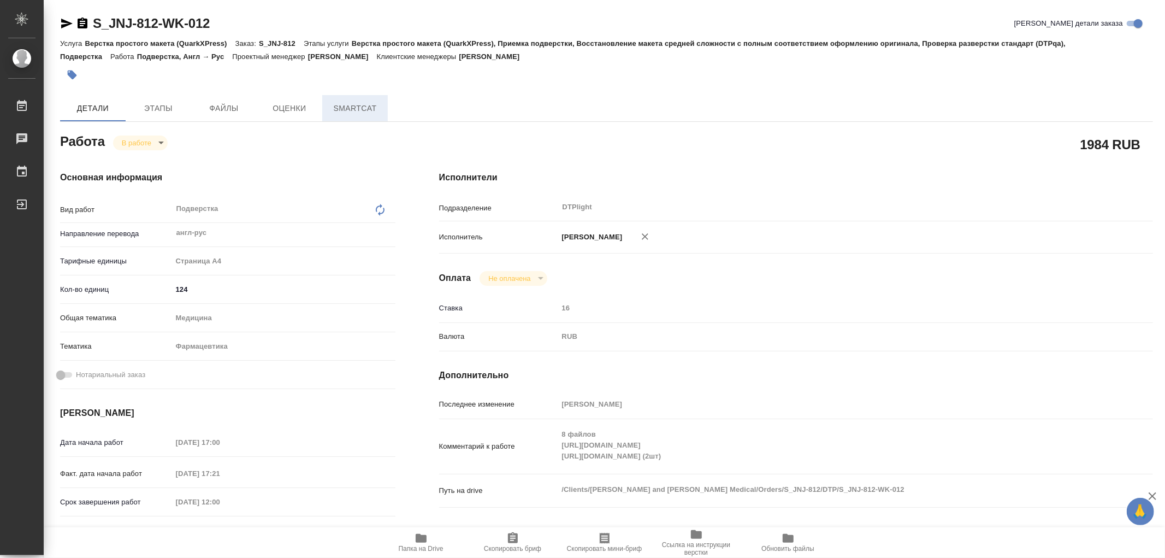 This screenshot has height=558, width=1165. What do you see at coordinates (455, 278) in the screenshot?
I see `h4: Оплата` at bounding box center [455, 278].